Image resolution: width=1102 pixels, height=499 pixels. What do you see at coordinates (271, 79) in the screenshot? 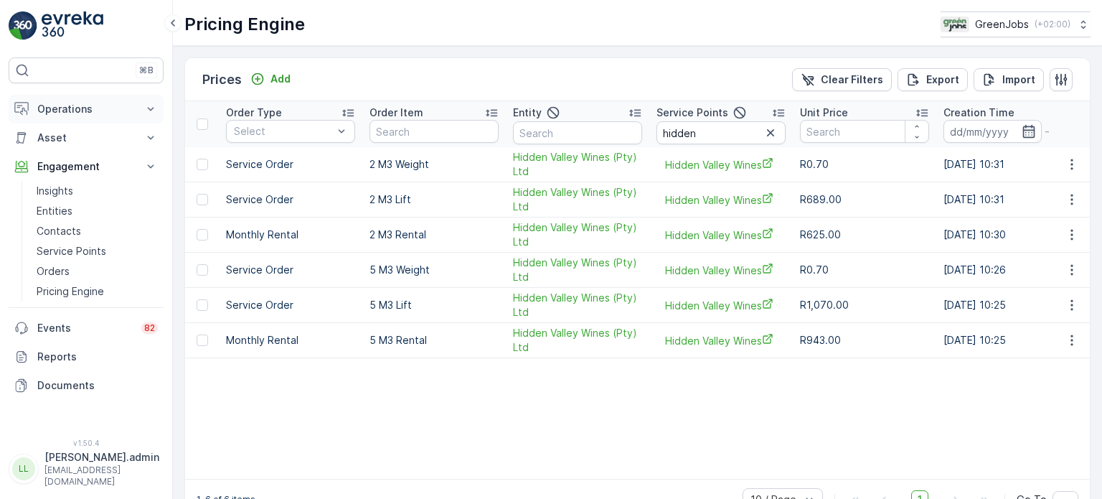
I see `button: Add` at bounding box center [271, 79].